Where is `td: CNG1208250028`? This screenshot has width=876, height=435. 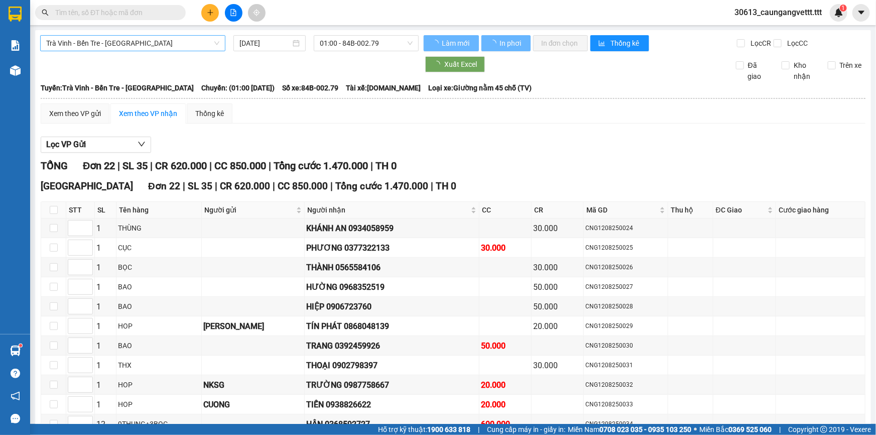
td: CNG1208250028 is located at coordinates (626, 306).